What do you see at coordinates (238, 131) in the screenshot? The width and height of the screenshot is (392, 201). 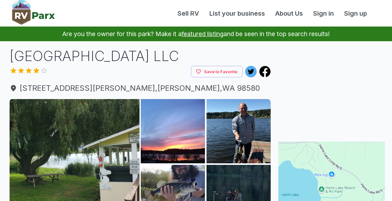 I see `img: AAcXr8o5MDRw5NBBNdDR8d5vxIYPb07kYL_aI-ykVCGjfWbsRaLofxroKWlUk--hAnXFNe3fni5EeASD7tdITsBS7e4_57o3W...` at bounding box center [238, 131].